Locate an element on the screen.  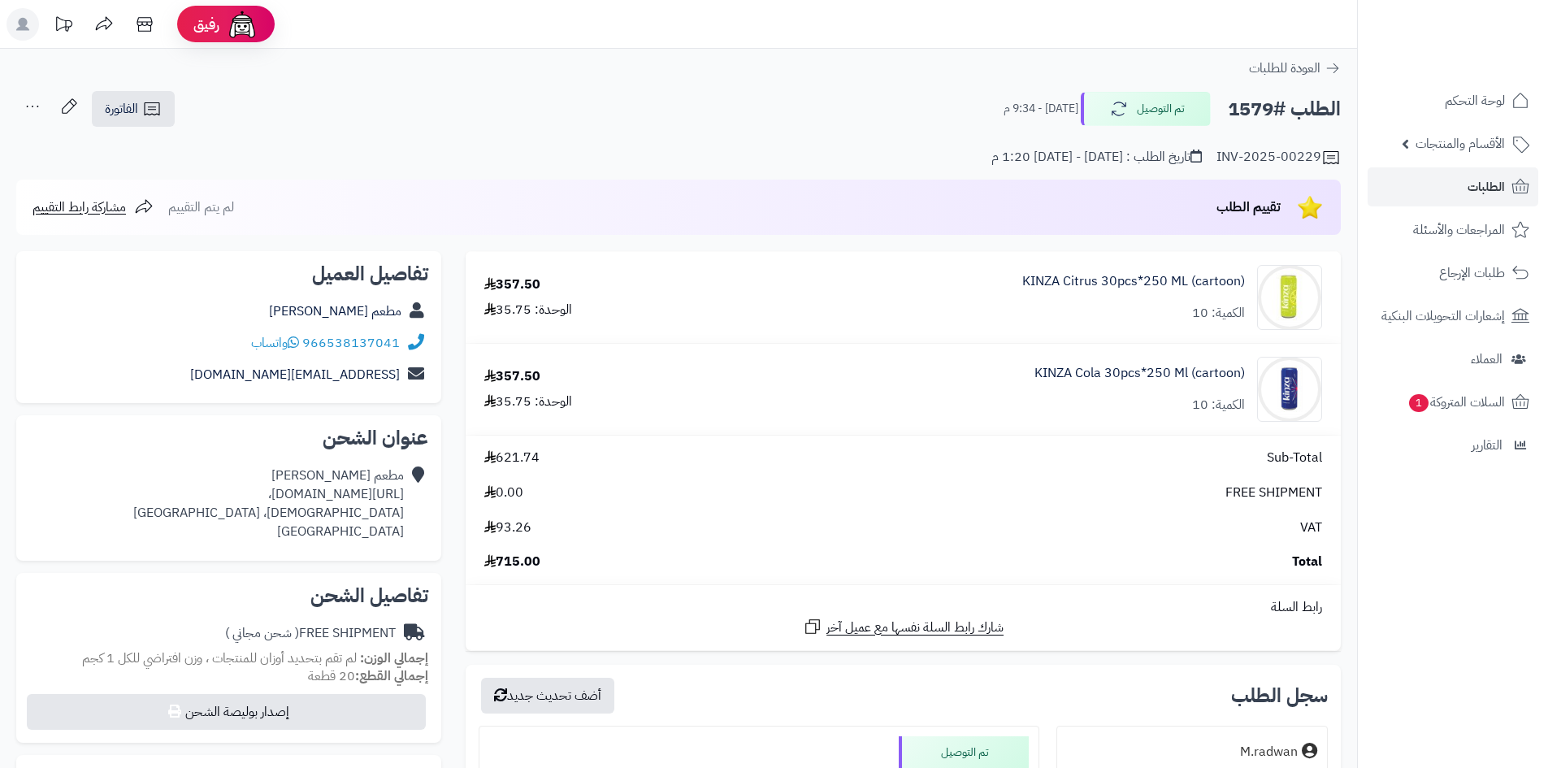
span: تقييم الطلب is located at coordinates (1248, 207).